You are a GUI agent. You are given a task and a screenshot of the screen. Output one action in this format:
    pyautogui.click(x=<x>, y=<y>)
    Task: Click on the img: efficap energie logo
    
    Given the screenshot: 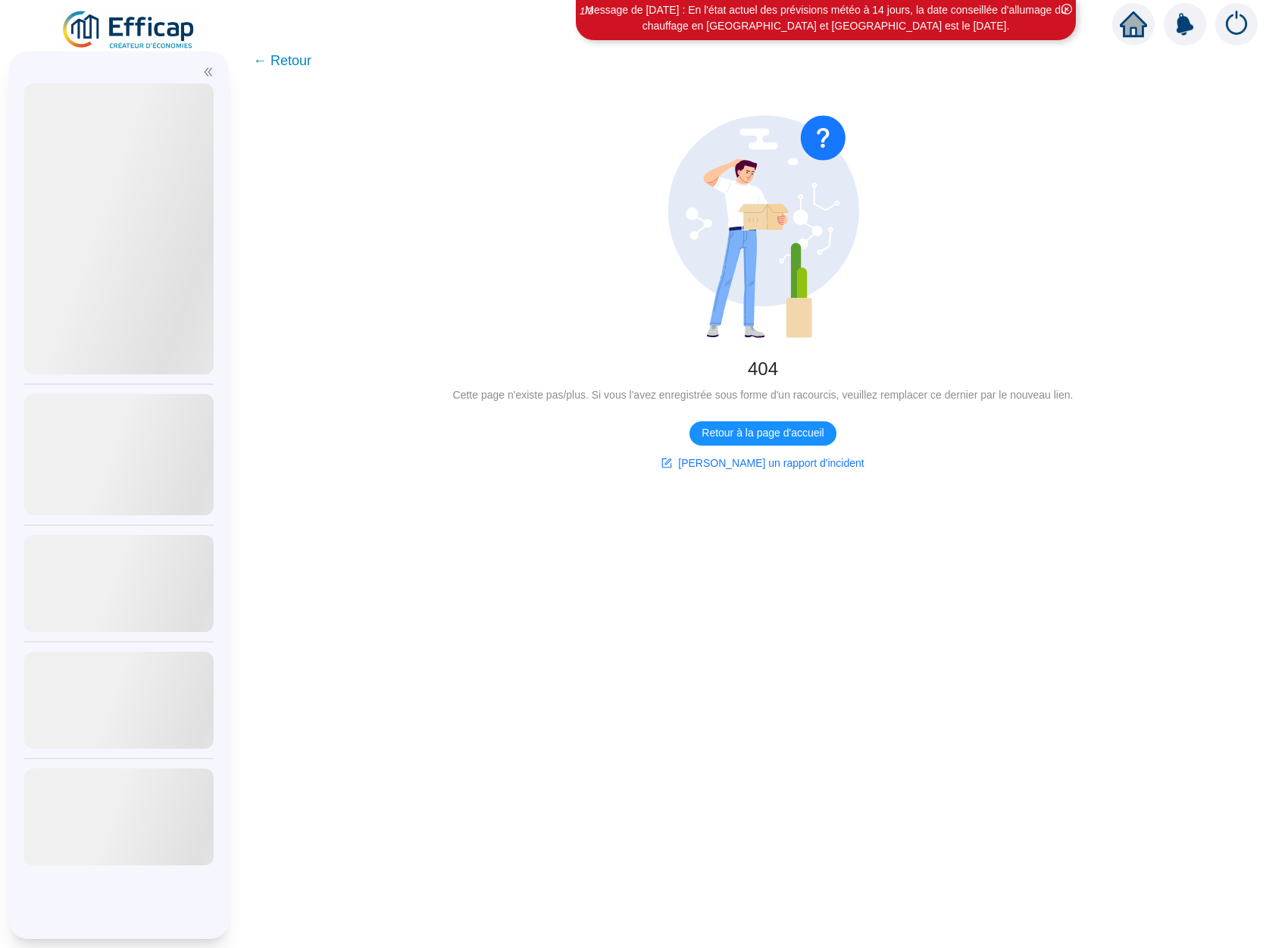 What is the action you would take?
    pyautogui.click(x=129, y=30)
    